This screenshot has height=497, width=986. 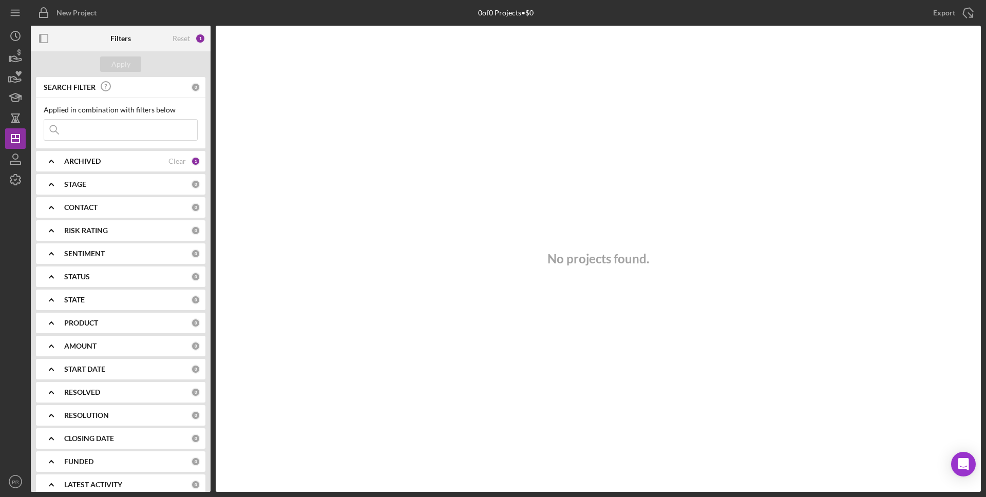 I want to click on div: Apply, so click(x=121, y=64).